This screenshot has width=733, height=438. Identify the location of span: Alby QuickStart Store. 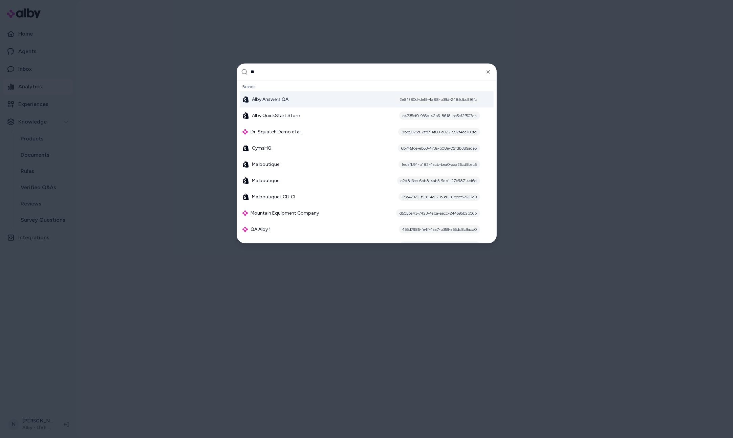
(276, 115).